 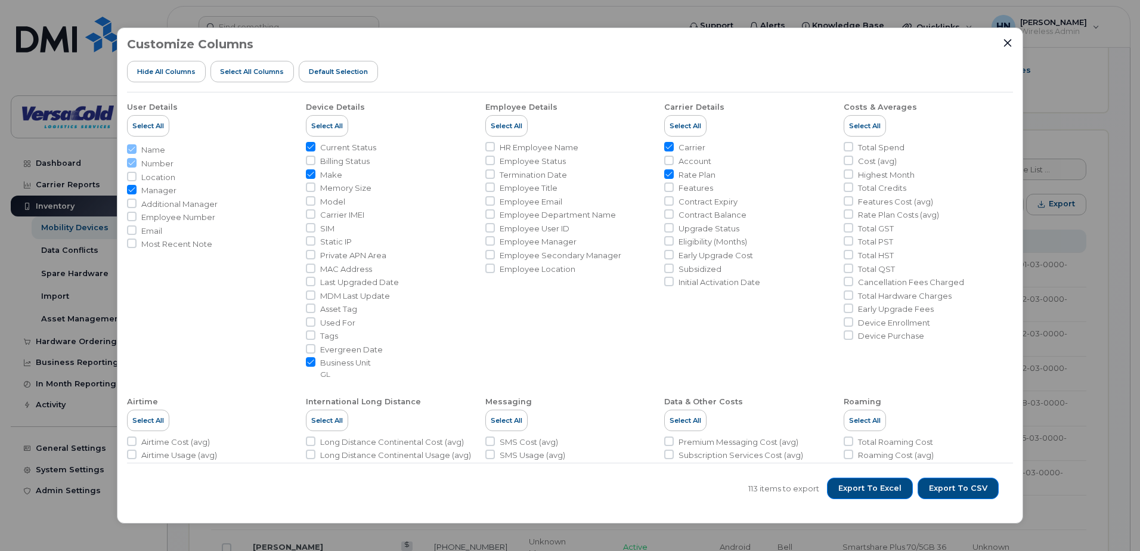 I want to click on span: Select all Columns, so click(x=252, y=72).